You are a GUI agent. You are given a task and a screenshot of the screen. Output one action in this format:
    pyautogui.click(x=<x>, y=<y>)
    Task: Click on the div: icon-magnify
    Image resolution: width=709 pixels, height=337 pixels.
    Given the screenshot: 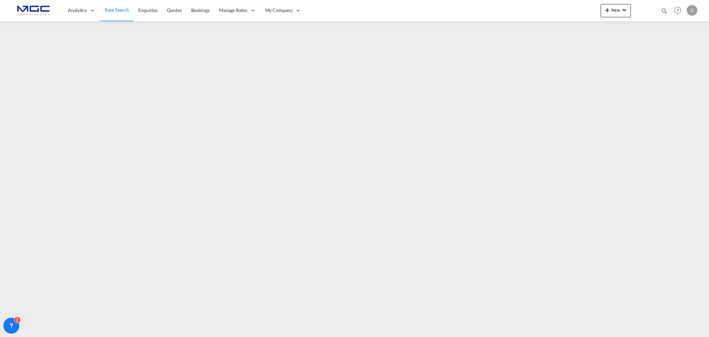 What is the action you would take?
    pyautogui.click(x=665, y=12)
    